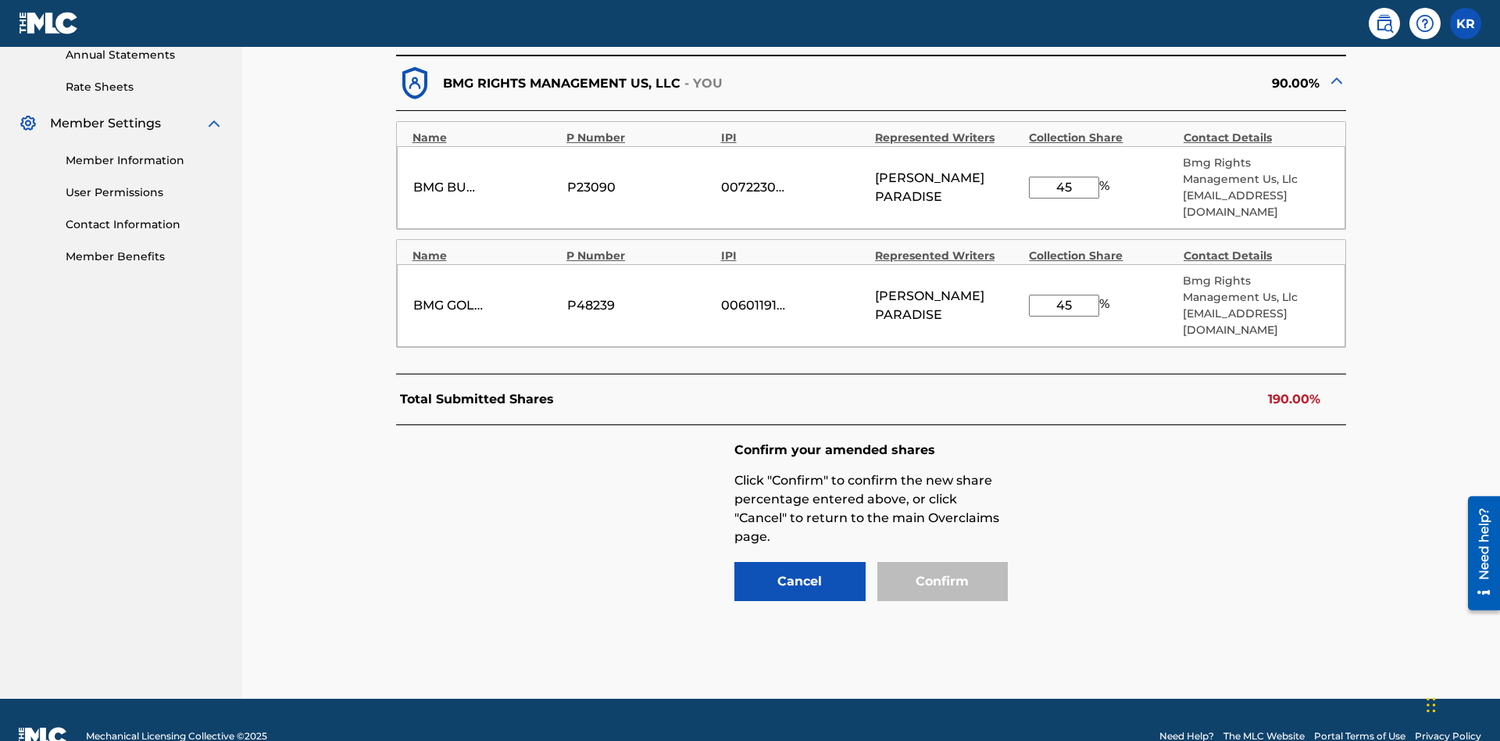  Describe the element at coordinates (105, 123) in the screenshot. I see `span: Member Settings` at that location.